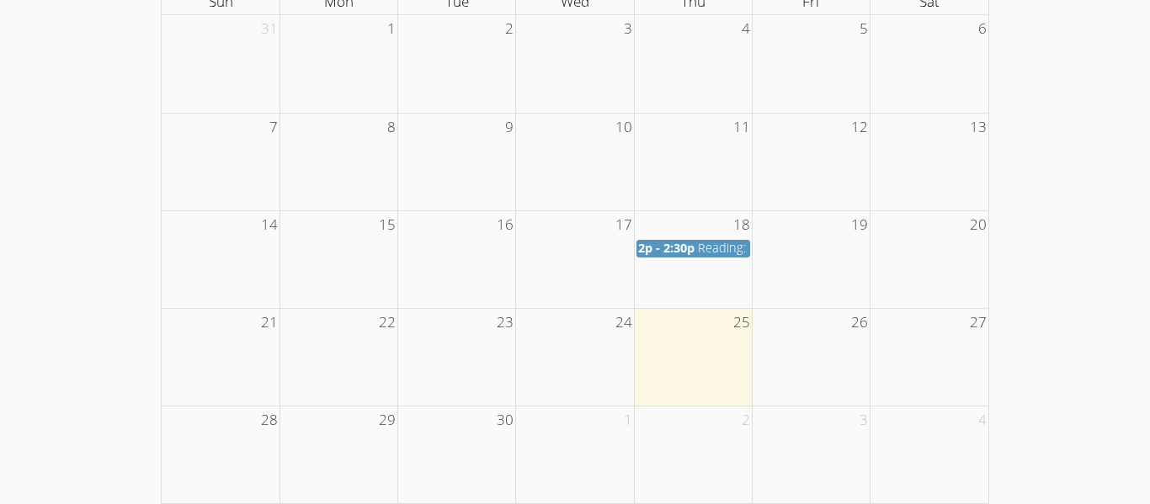  I want to click on span: 28, so click(269, 420).